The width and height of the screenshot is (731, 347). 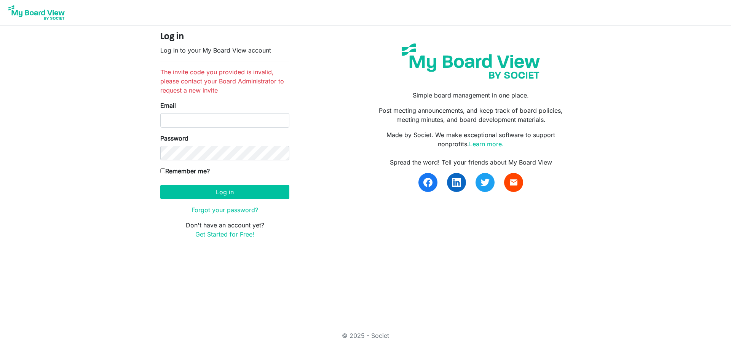 I want to click on img: twitter.svg, so click(x=485, y=182).